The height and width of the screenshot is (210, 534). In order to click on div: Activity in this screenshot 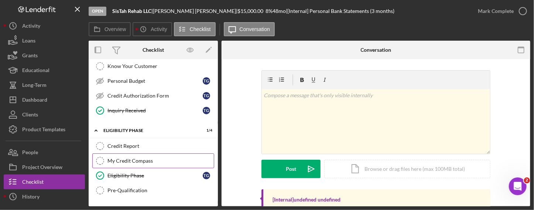, I will do `click(31, 27)`.